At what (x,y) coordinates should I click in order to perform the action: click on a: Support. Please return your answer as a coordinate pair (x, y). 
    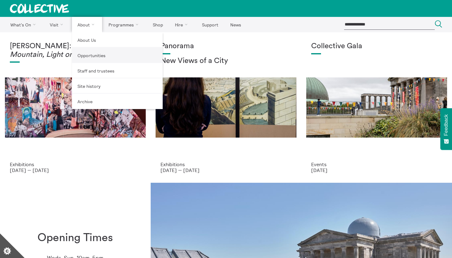
    Looking at the image, I should click on (210, 25).